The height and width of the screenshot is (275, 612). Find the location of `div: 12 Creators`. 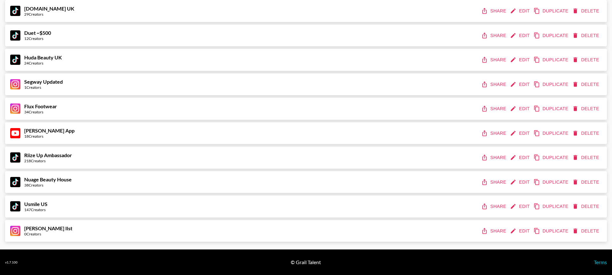

div: 12 Creators is located at coordinates (38, 38).